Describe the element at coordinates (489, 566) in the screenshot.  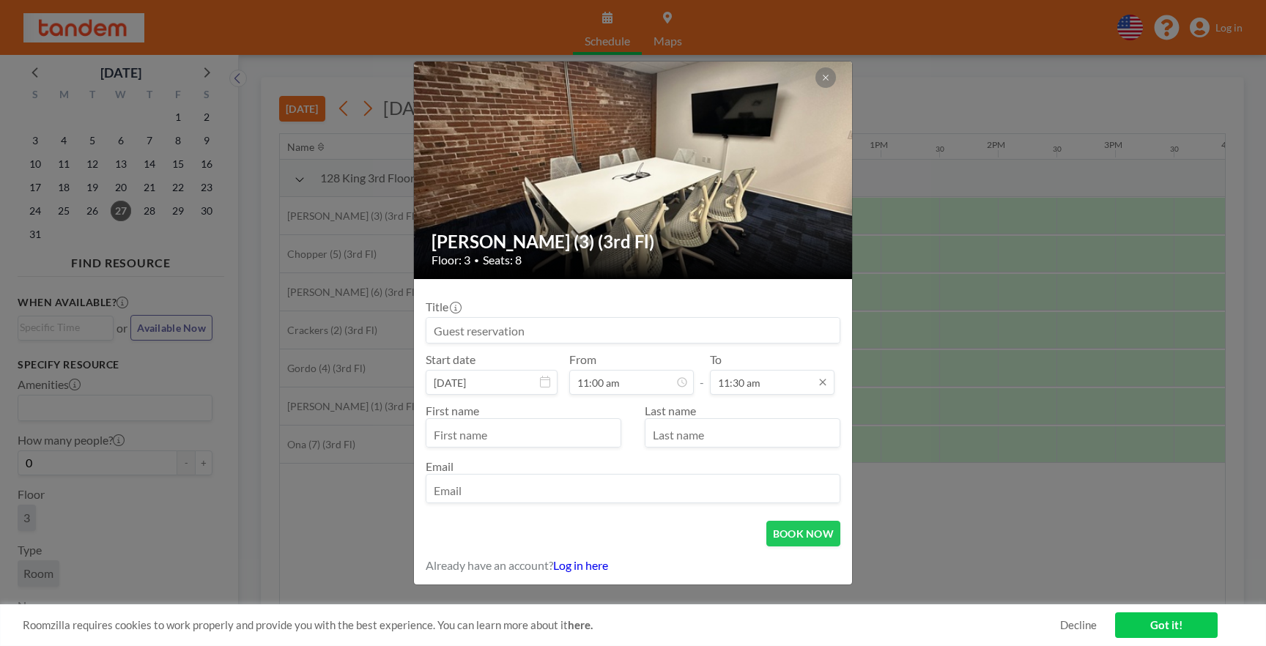
I see `span: Already have an account?` at that location.